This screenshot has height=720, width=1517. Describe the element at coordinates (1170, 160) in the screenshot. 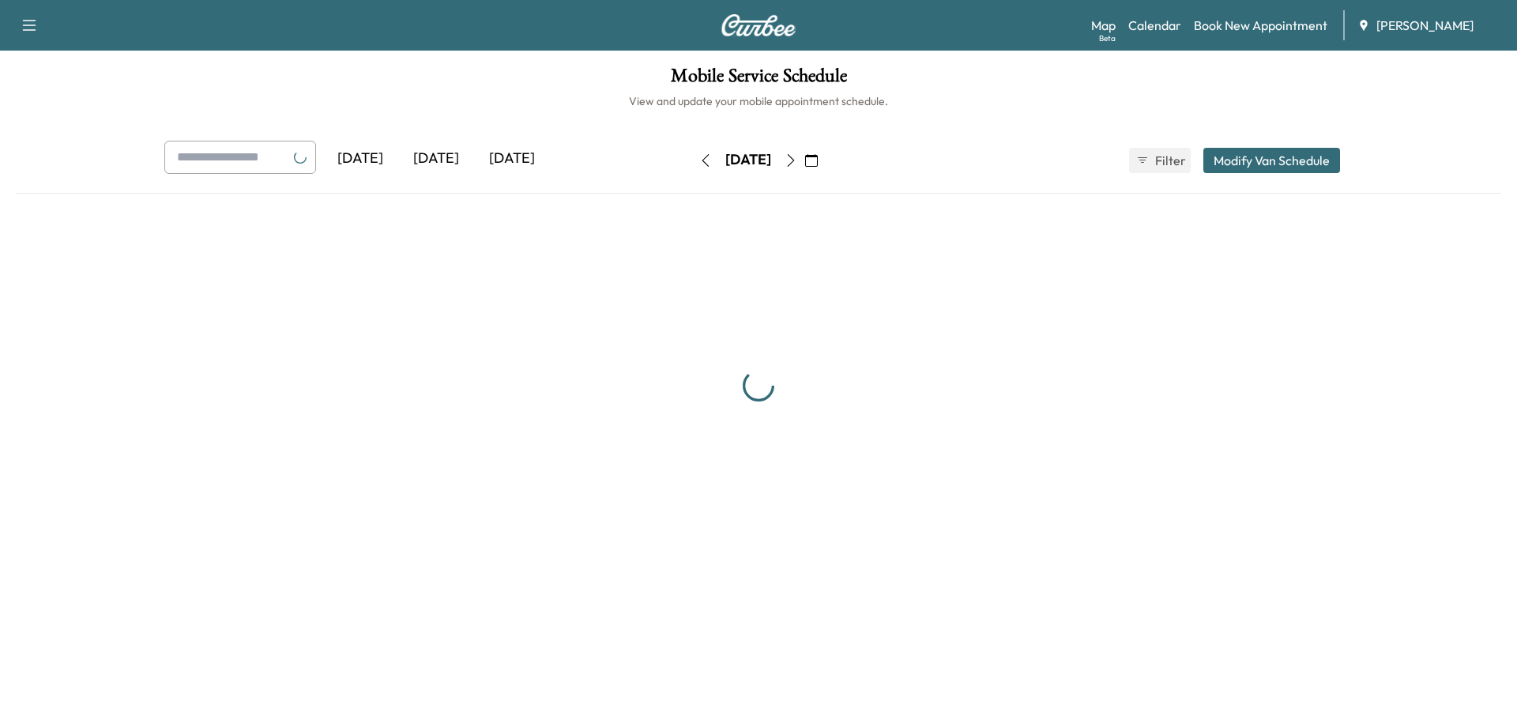

I see `span: Filter` at that location.